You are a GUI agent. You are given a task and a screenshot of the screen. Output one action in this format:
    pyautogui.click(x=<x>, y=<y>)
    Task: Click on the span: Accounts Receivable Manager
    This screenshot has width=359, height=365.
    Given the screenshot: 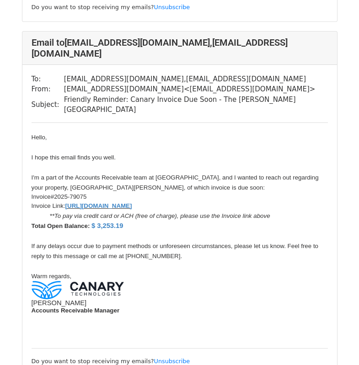 What is the action you would take?
    pyautogui.click(x=75, y=310)
    